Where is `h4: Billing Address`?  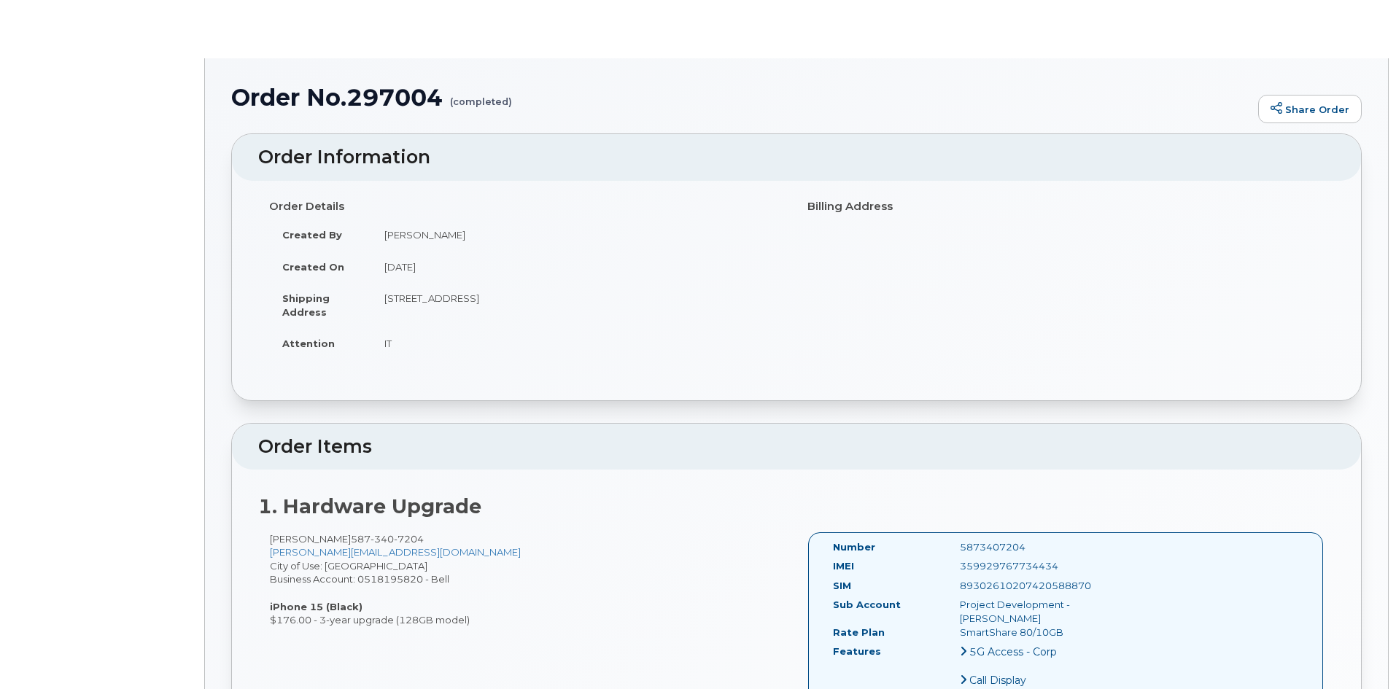 h4: Billing Address is located at coordinates (1066, 206).